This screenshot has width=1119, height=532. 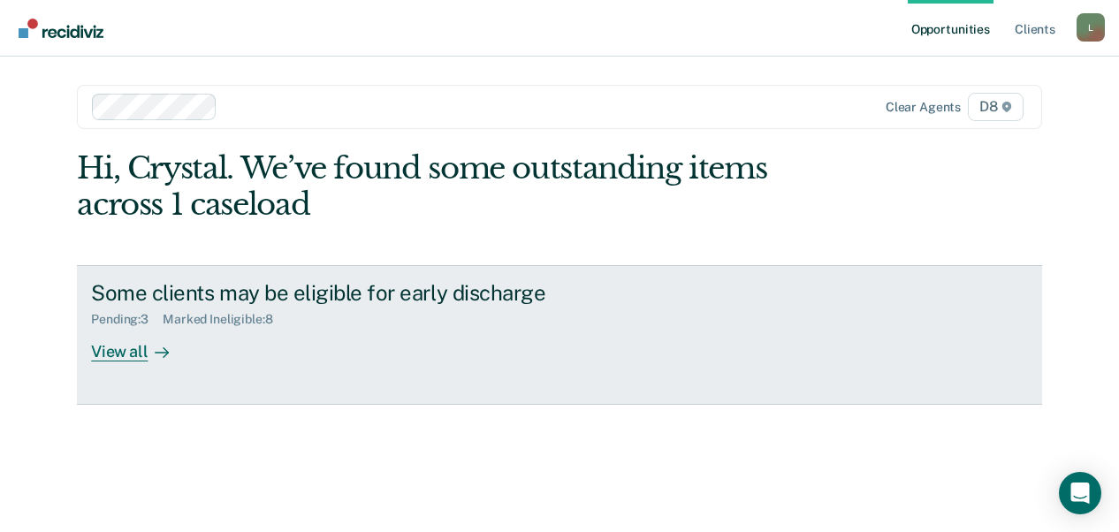 I want to click on img: Recidiviz, so click(x=61, y=28).